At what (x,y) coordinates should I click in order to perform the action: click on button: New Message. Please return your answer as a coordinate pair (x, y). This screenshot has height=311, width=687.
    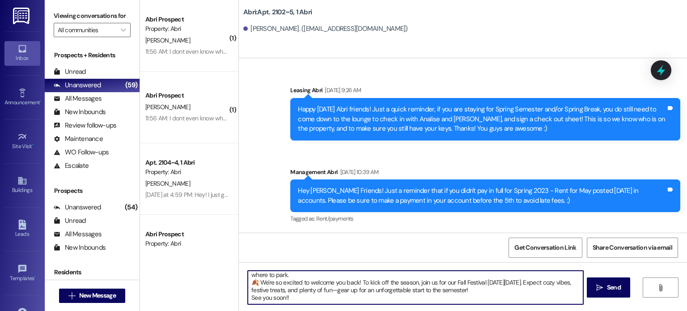
    Looking at the image, I should click on (92, 296).